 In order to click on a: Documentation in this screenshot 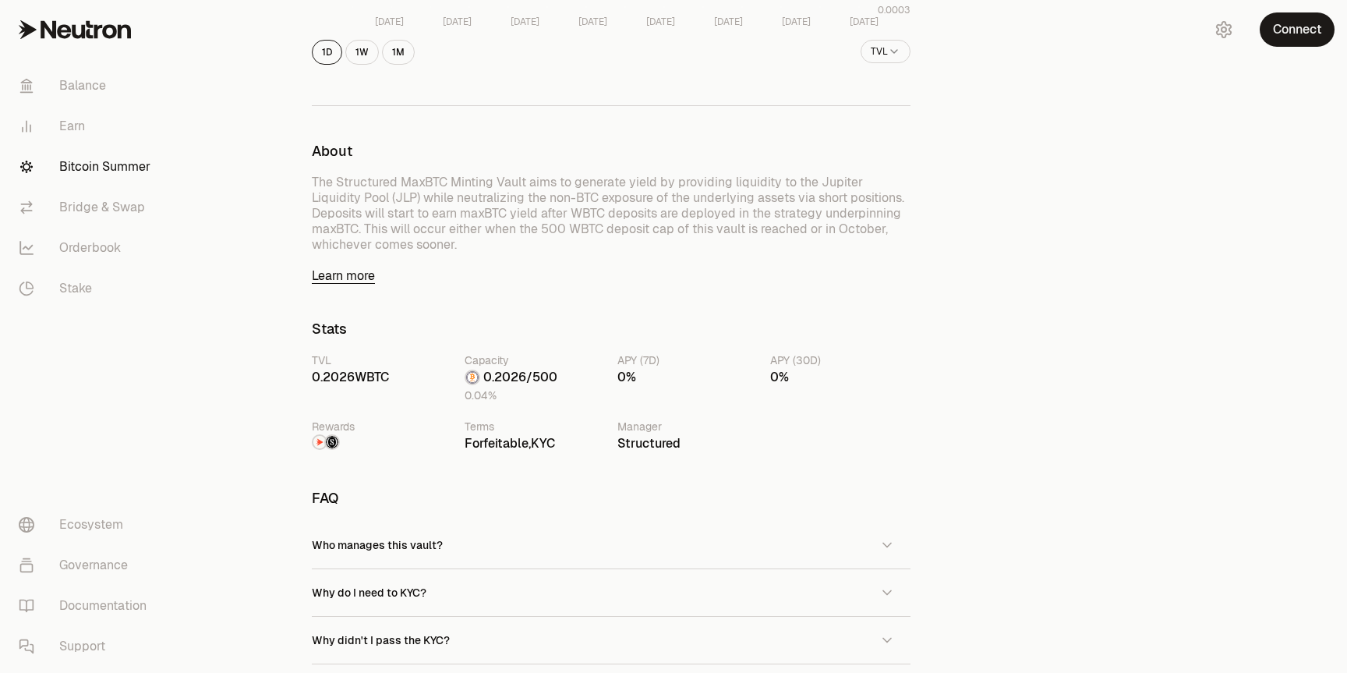, I will do `click(87, 606)`.